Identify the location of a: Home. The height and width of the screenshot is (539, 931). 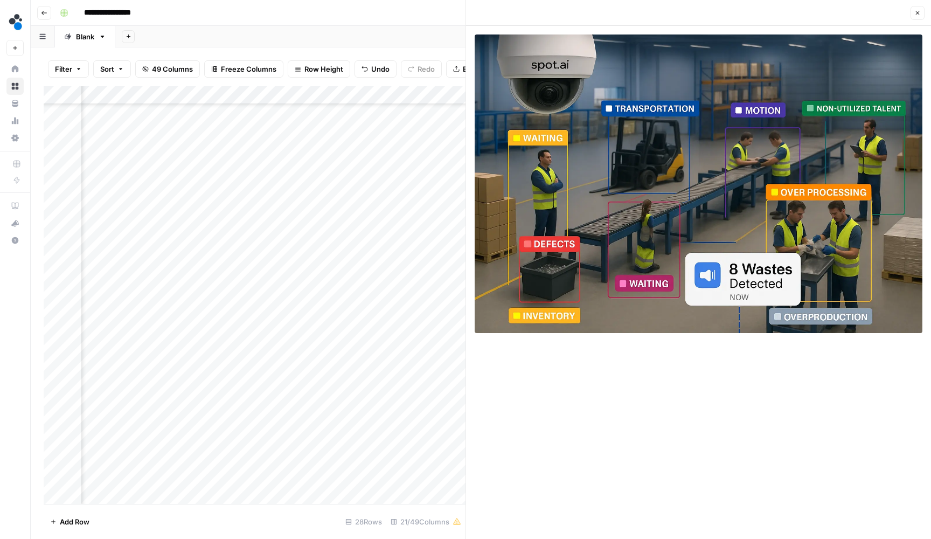
(15, 69).